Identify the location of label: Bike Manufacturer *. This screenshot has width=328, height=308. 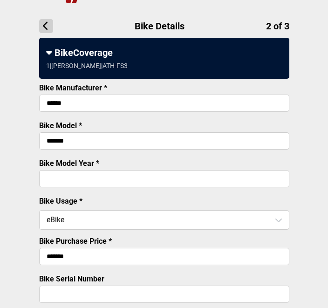
(73, 87).